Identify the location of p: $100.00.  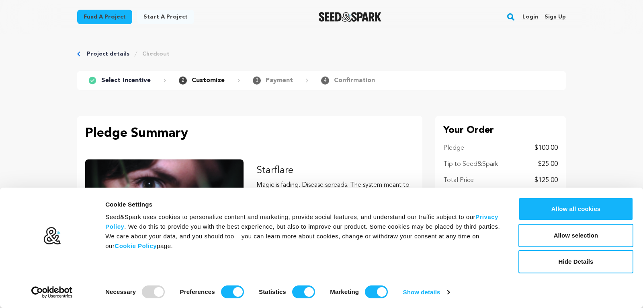
(546, 148).